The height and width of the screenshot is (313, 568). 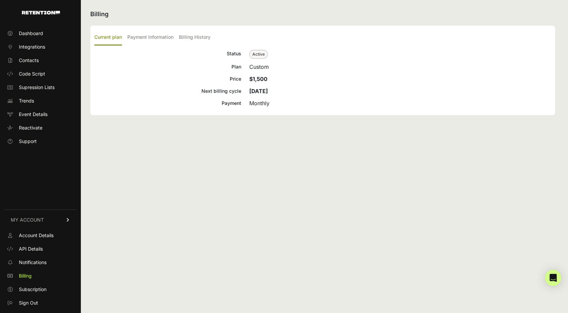 I want to click on span: MY ACCOUNT, so click(x=27, y=220).